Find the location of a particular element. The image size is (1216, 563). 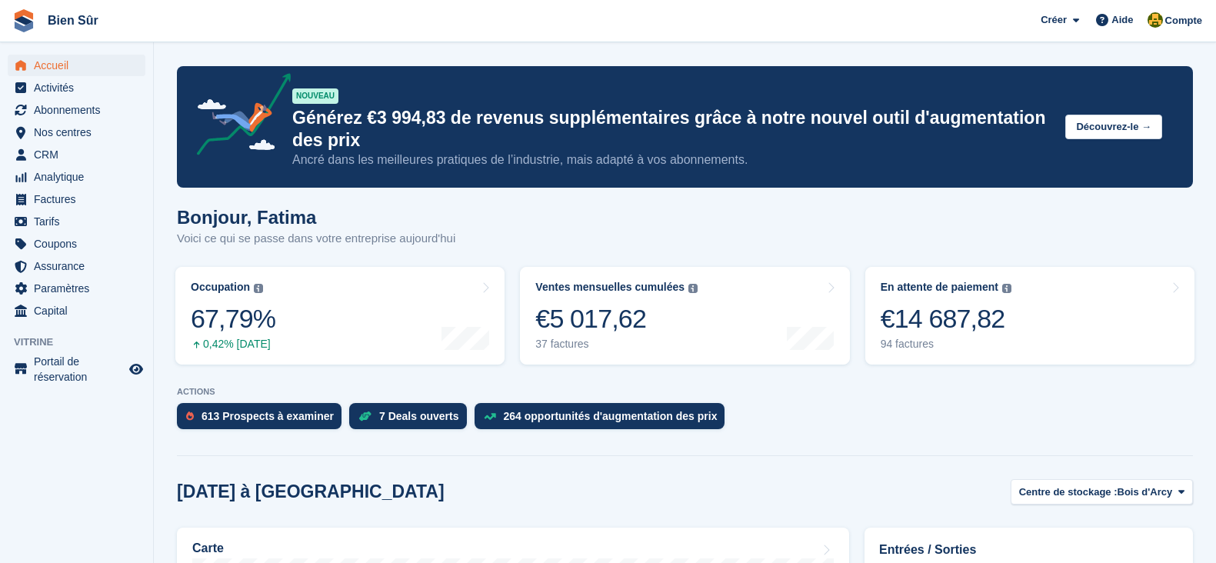

a: 7 Deals ouverts is located at coordinates (411, 420).